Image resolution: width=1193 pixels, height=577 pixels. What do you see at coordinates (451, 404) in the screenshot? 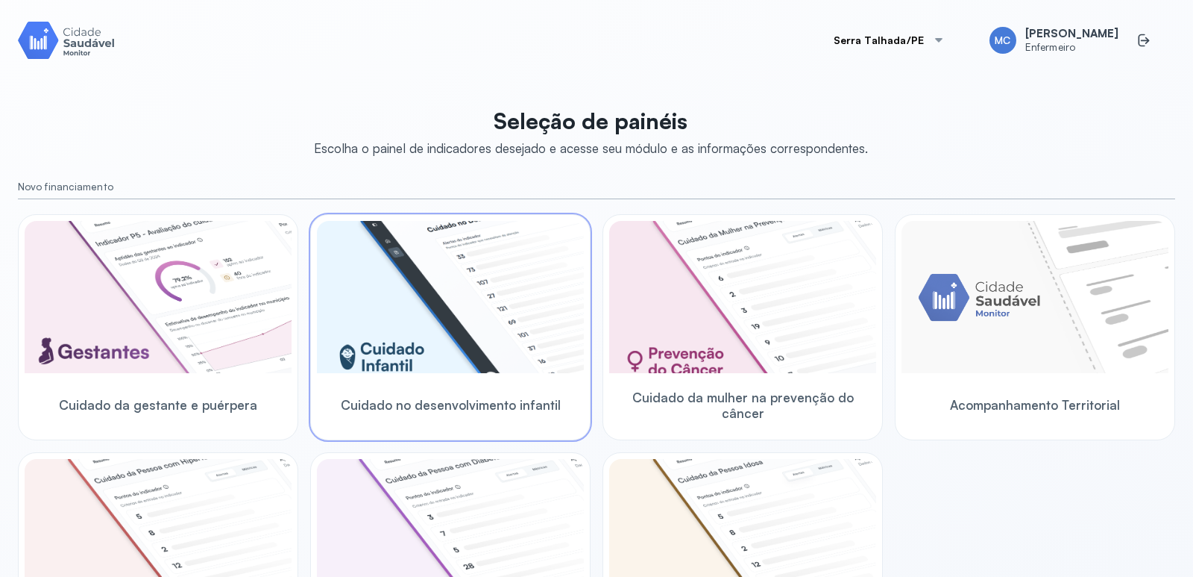
I see `span: Cuidado no desenvolvimento infantil` at bounding box center [451, 404].